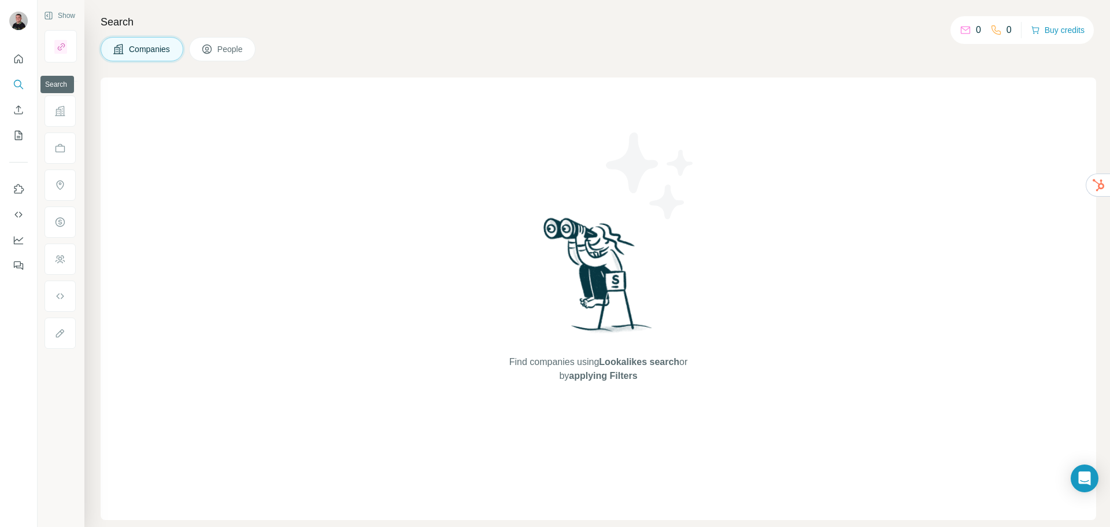 The image size is (1110, 527). What do you see at coordinates (650, 176) in the screenshot?
I see `img: Surfe Illustration - Stars` at bounding box center [650, 176].